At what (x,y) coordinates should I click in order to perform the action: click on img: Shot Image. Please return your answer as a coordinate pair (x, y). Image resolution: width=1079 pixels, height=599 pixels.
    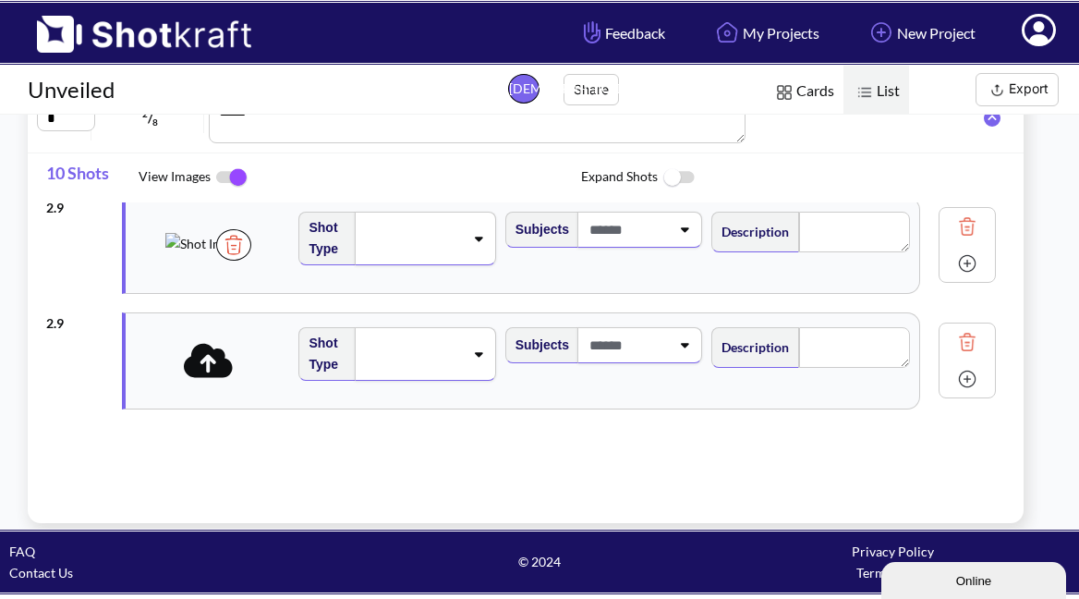
    Looking at the image, I should click on (204, 243).